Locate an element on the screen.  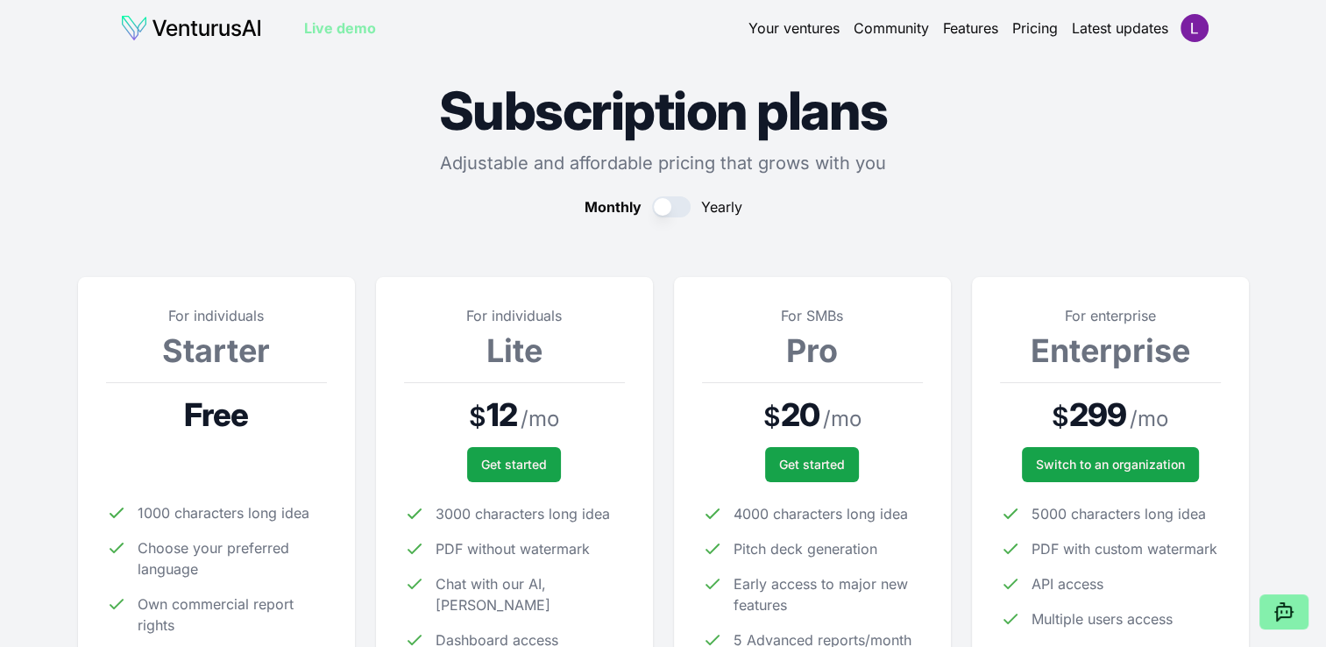
span: Own commercial report rights is located at coordinates (232, 614).